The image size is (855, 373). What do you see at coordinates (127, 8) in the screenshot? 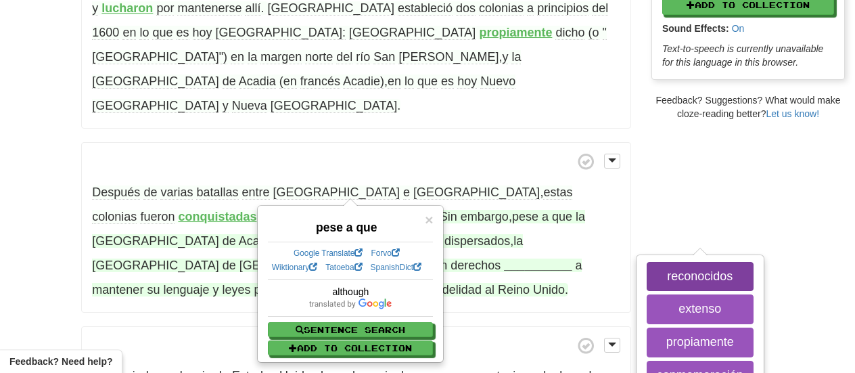
I see `strong: lucharon` at bounding box center [127, 8].